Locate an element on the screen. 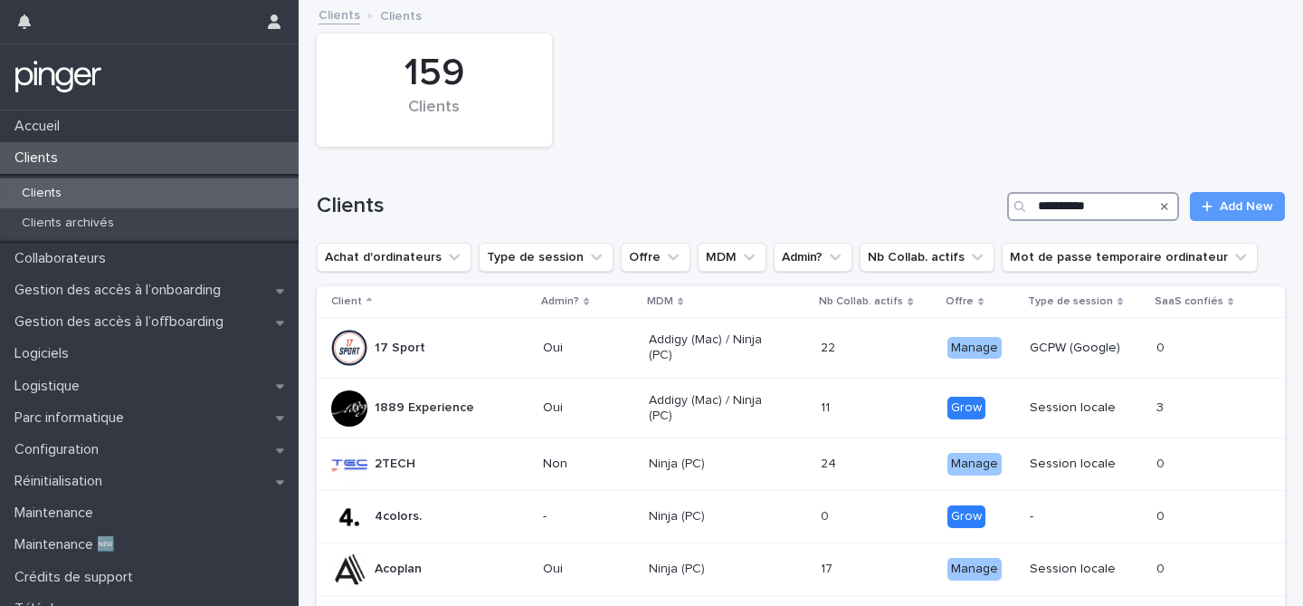  div: 159 is located at coordinates (434, 73).